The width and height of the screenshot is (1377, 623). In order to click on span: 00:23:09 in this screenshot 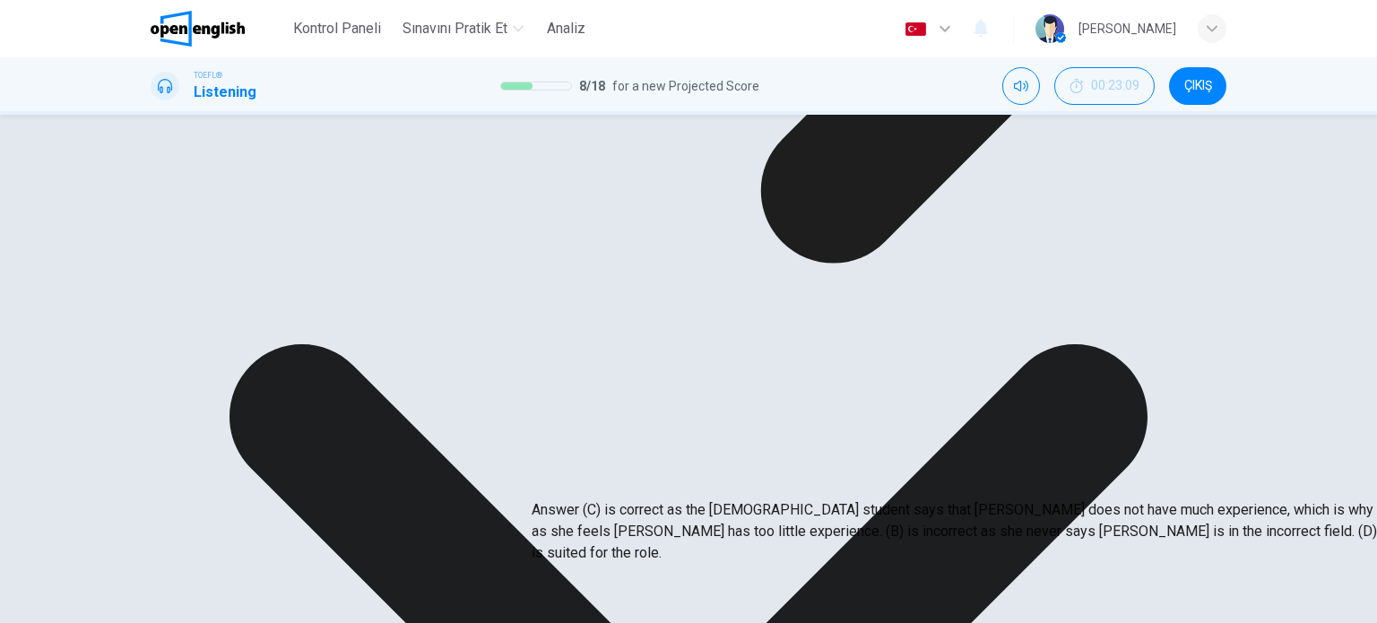, I will do `click(1115, 86)`.